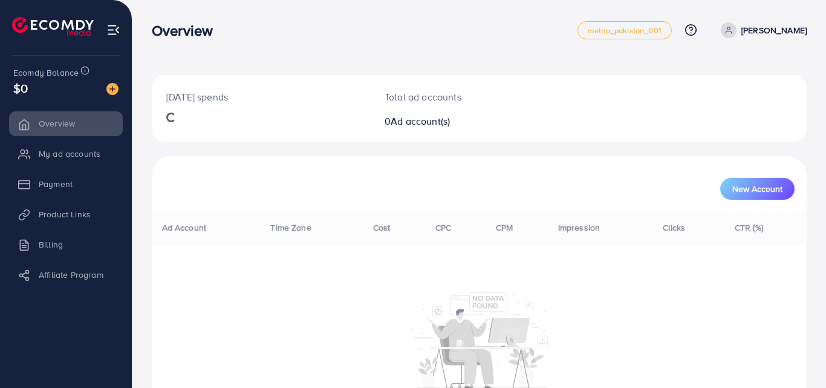  I want to click on img: logo, so click(53, 26).